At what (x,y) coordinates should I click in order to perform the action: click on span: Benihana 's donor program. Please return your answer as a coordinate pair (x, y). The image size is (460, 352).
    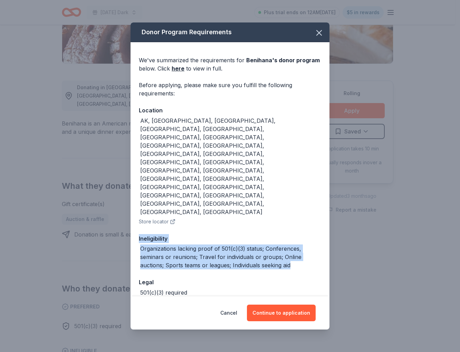
    Looking at the image, I should click on (283, 60).